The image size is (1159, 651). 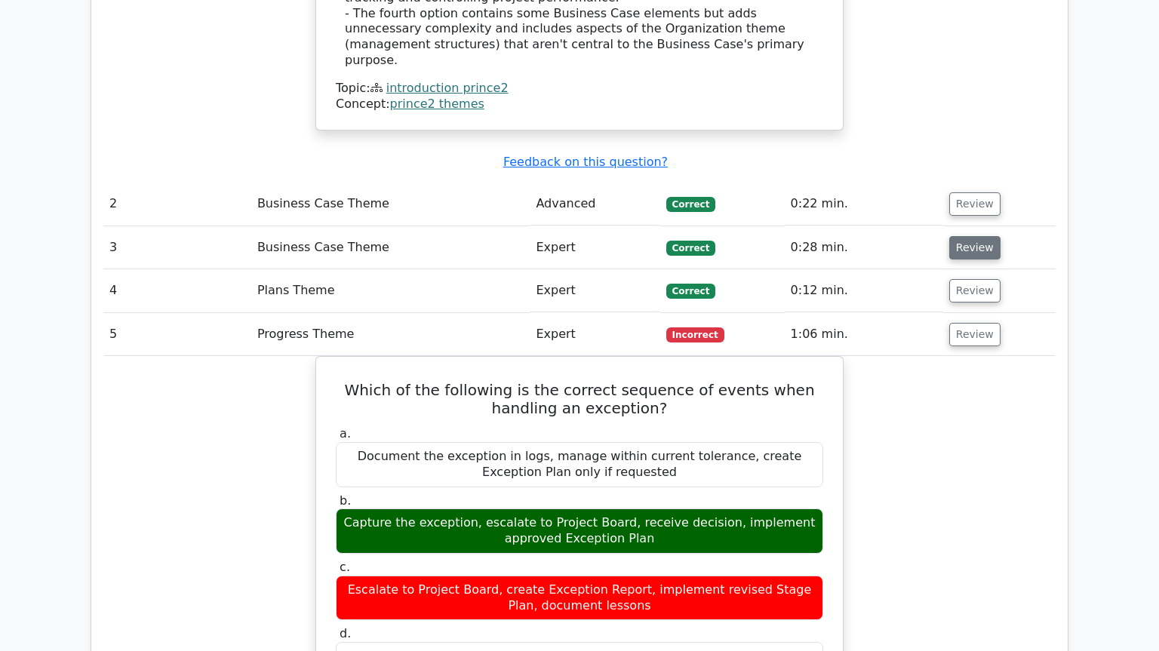 What do you see at coordinates (579, 104) in the screenshot?
I see `div: Concept:` at bounding box center [579, 104].